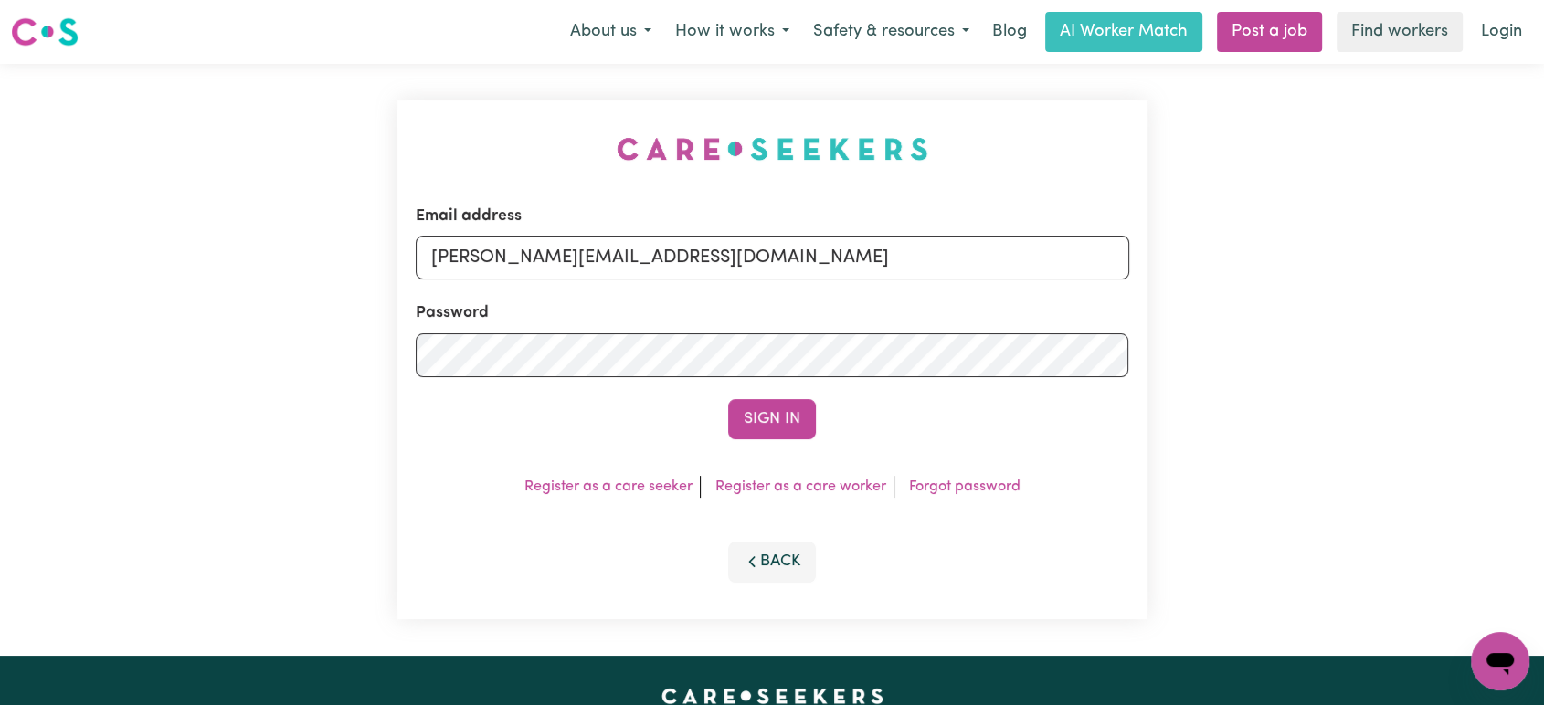  I want to click on label: Password, so click(452, 313).